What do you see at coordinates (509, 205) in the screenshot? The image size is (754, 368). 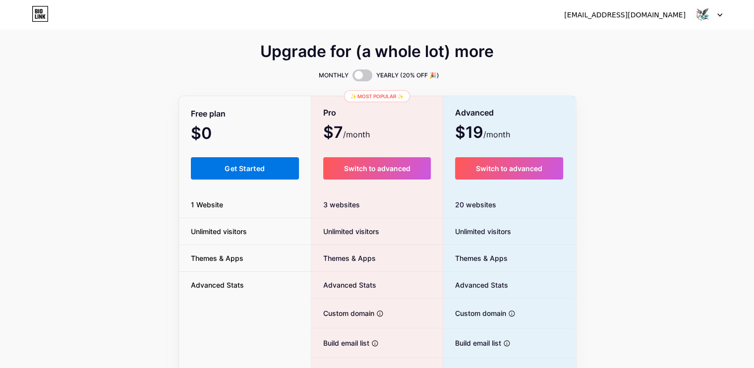 I see `div: 20 websites` at bounding box center [509, 205].